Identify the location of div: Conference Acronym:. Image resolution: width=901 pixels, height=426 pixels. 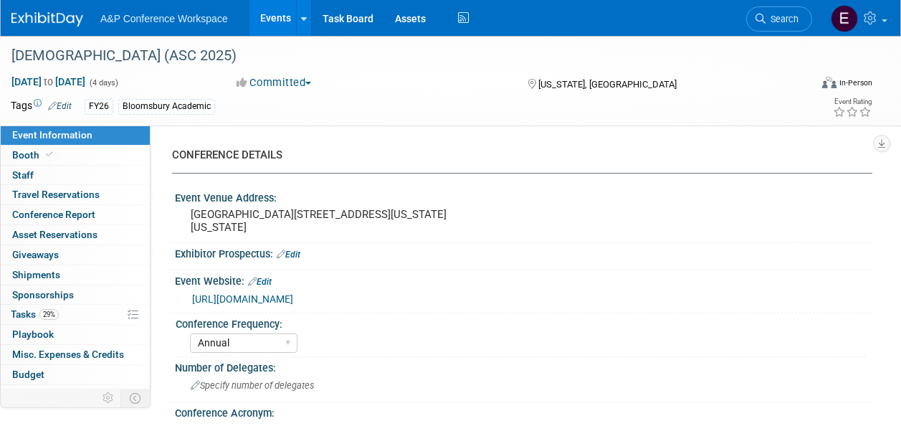
(523, 411).